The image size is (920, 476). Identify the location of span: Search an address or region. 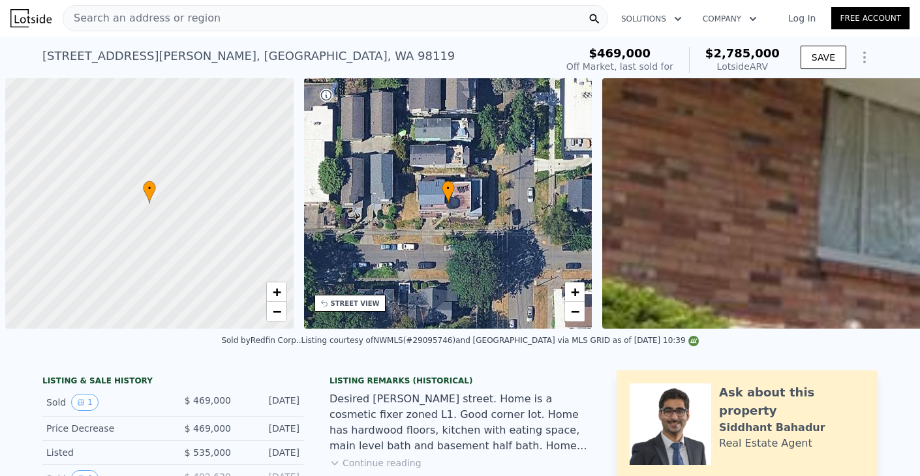
(142, 18).